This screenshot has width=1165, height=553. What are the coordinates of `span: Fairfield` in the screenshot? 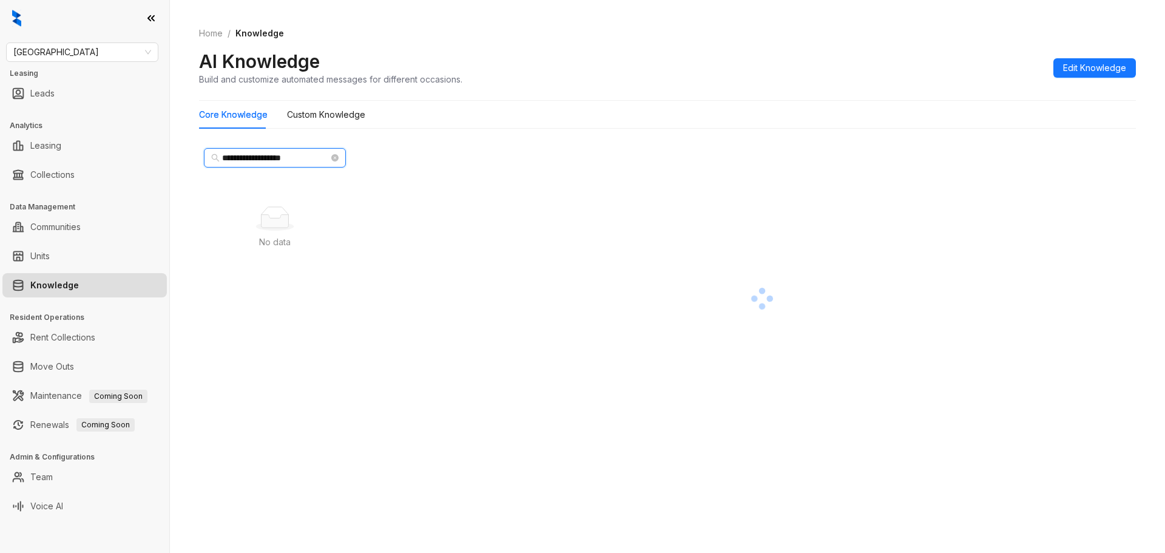 It's located at (82, 52).